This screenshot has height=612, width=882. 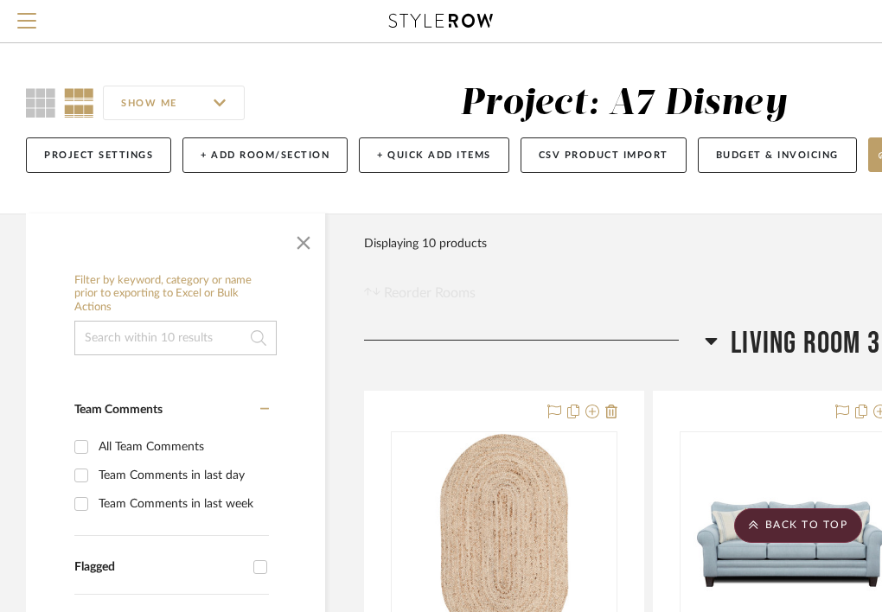 What do you see at coordinates (603, 155) in the screenshot?
I see `button: CSV Product Import` at bounding box center [603, 155].